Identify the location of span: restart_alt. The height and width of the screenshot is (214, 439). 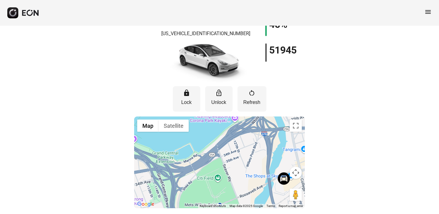
(252, 93).